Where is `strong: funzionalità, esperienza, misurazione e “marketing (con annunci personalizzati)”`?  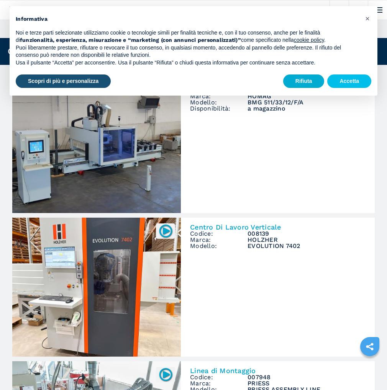
strong: funzionalità, esperienza, misurazione e “marketing (con annunci personalizzati)” is located at coordinates (130, 40).